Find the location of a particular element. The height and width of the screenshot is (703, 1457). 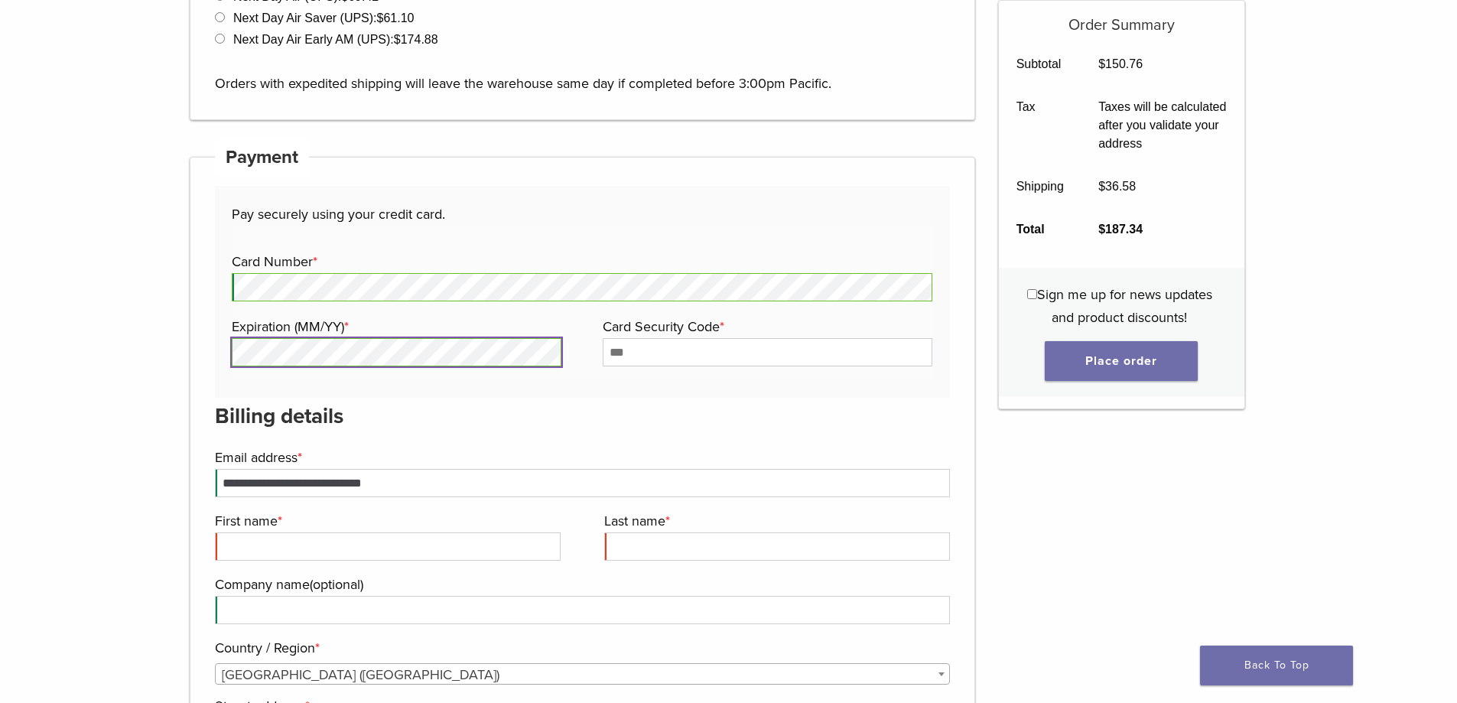

label: Next Day Air Early AM (UPS): is located at coordinates (336, 39).